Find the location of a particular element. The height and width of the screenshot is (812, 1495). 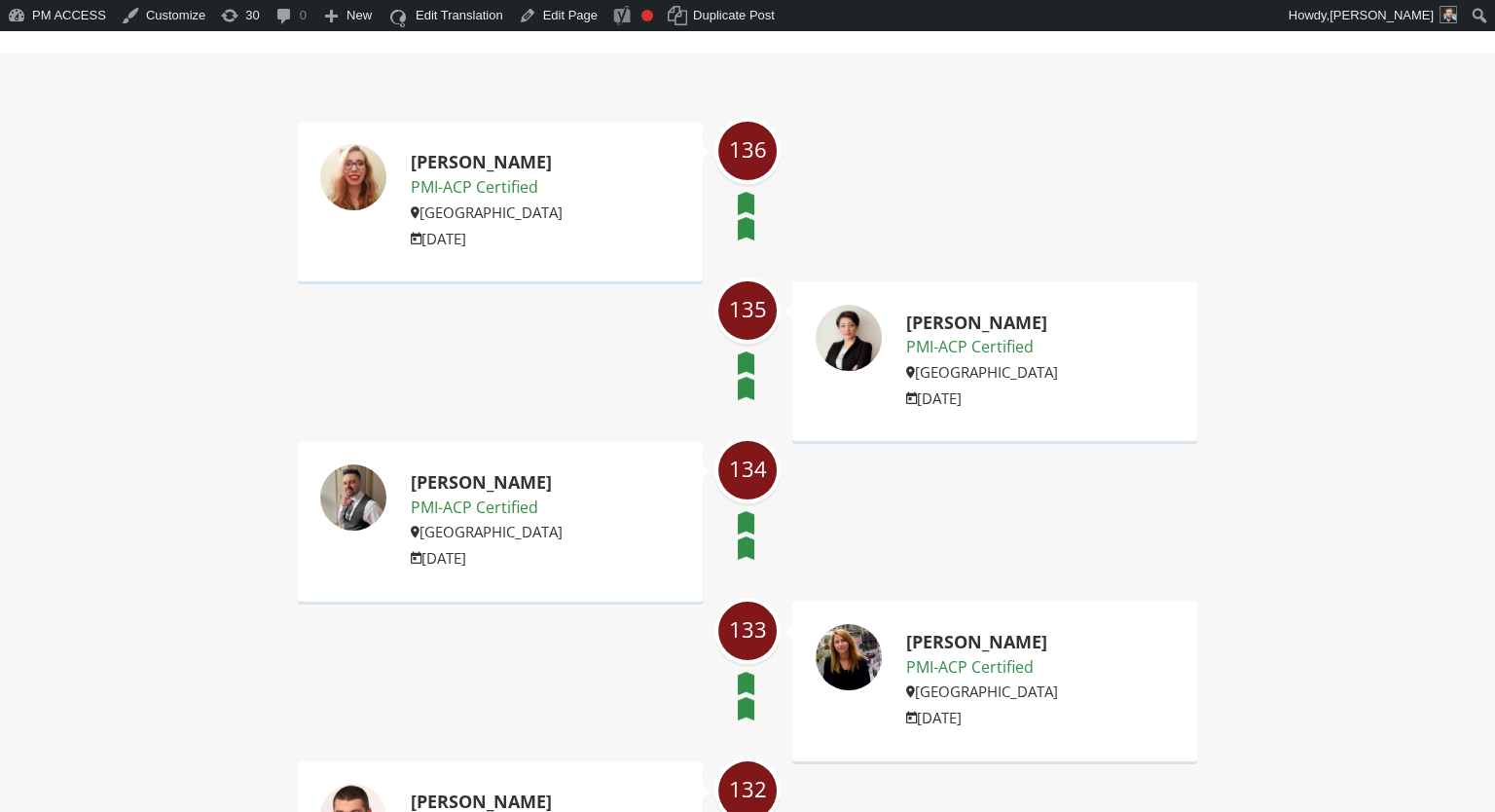

img: Bogdan Nacu is located at coordinates (354, 497).